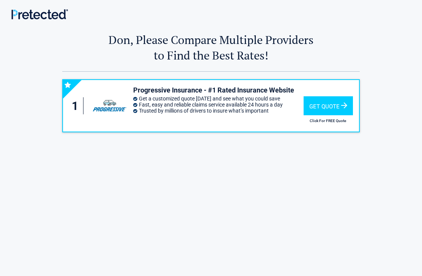 This screenshot has width=422, height=276. What do you see at coordinates (328, 121) in the screenshot?
I see `h2: Click For FREE Quote` at bounding box center [328, 121].